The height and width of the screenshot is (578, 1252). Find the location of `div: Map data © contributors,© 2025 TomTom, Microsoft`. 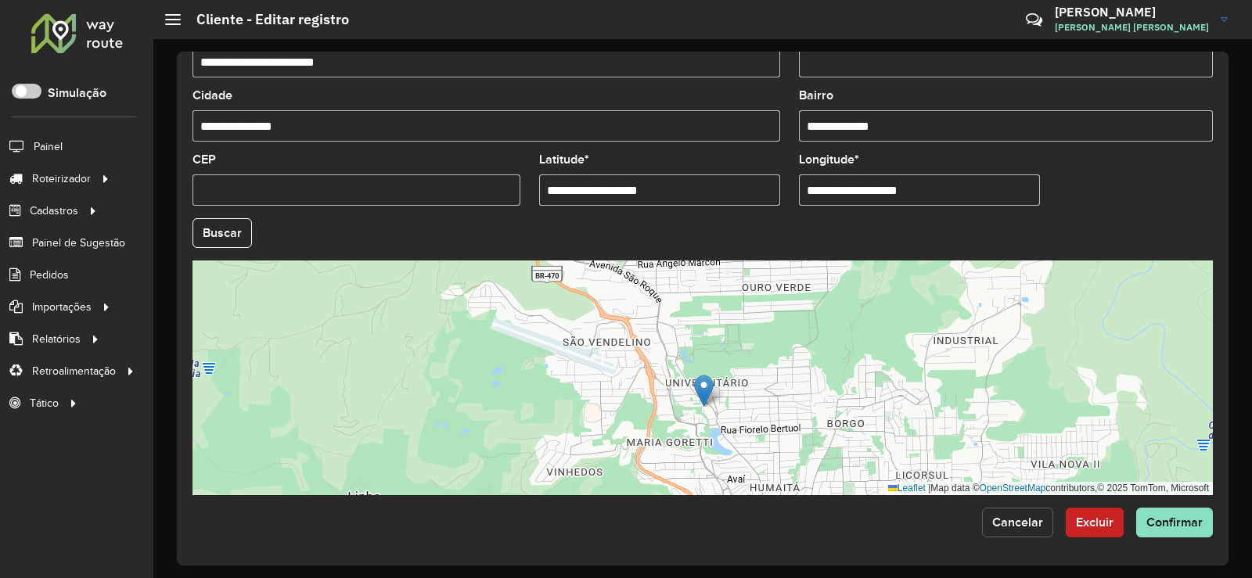

div: Map data © contributors,© 2025 TomTom, Microsoft is located at coordinates (1048, 488).